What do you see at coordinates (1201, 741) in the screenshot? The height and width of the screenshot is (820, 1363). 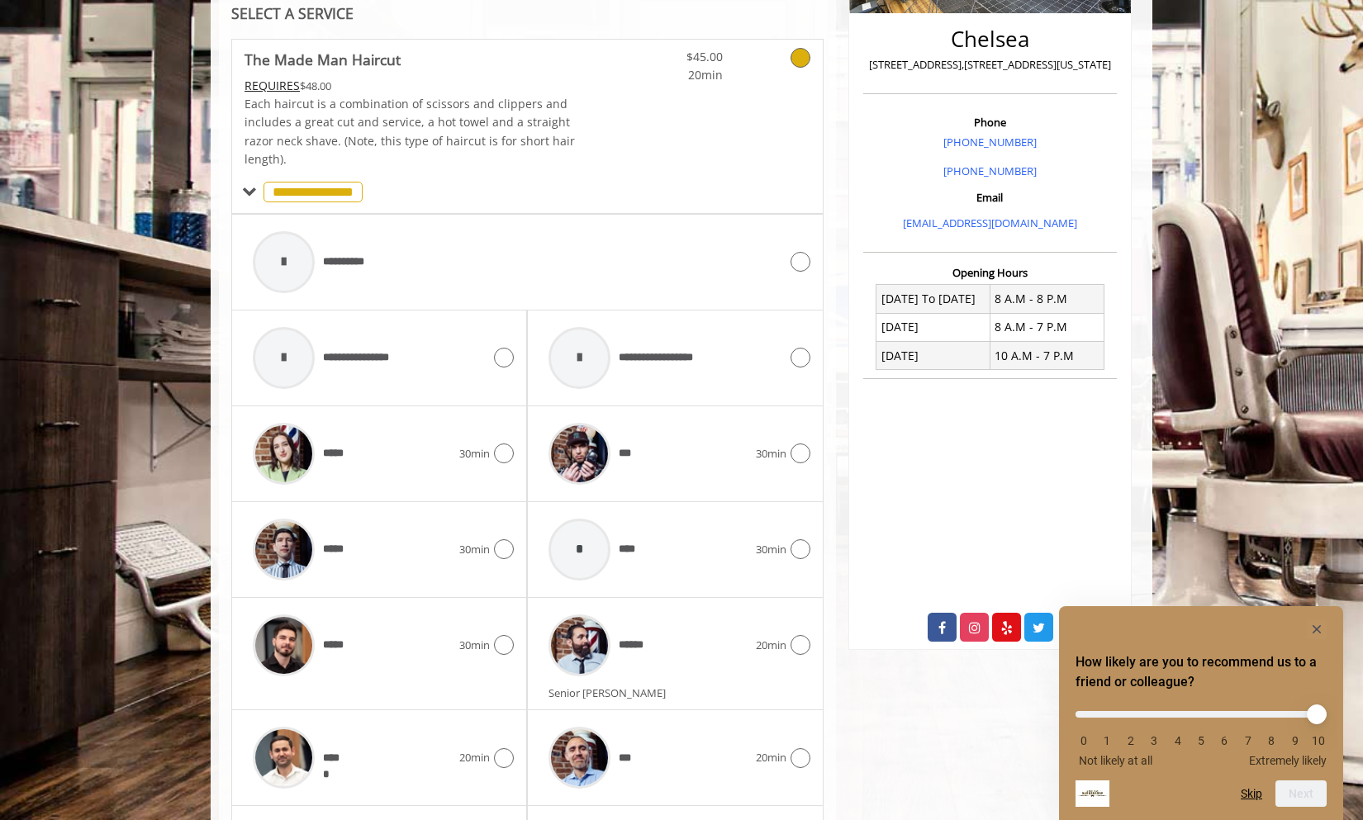 I see `li: 5` at bounding box center [1201, 741].